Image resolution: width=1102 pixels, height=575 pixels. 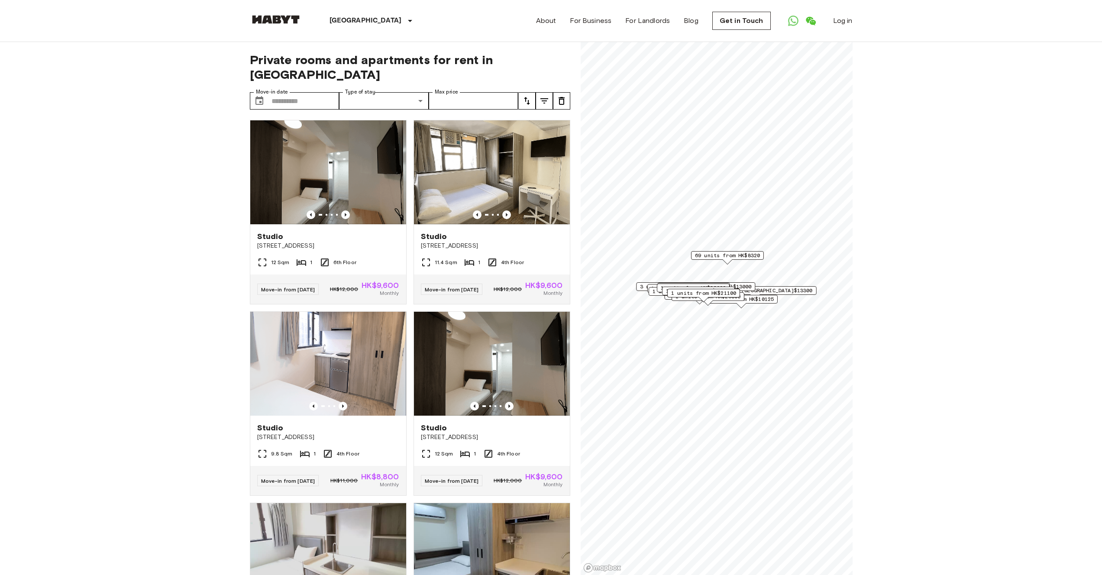 What do you see at coordinates (693, 288) in the screenshot?
I see `span: 1 units from HK$22000` at bounding box center [693, 288].